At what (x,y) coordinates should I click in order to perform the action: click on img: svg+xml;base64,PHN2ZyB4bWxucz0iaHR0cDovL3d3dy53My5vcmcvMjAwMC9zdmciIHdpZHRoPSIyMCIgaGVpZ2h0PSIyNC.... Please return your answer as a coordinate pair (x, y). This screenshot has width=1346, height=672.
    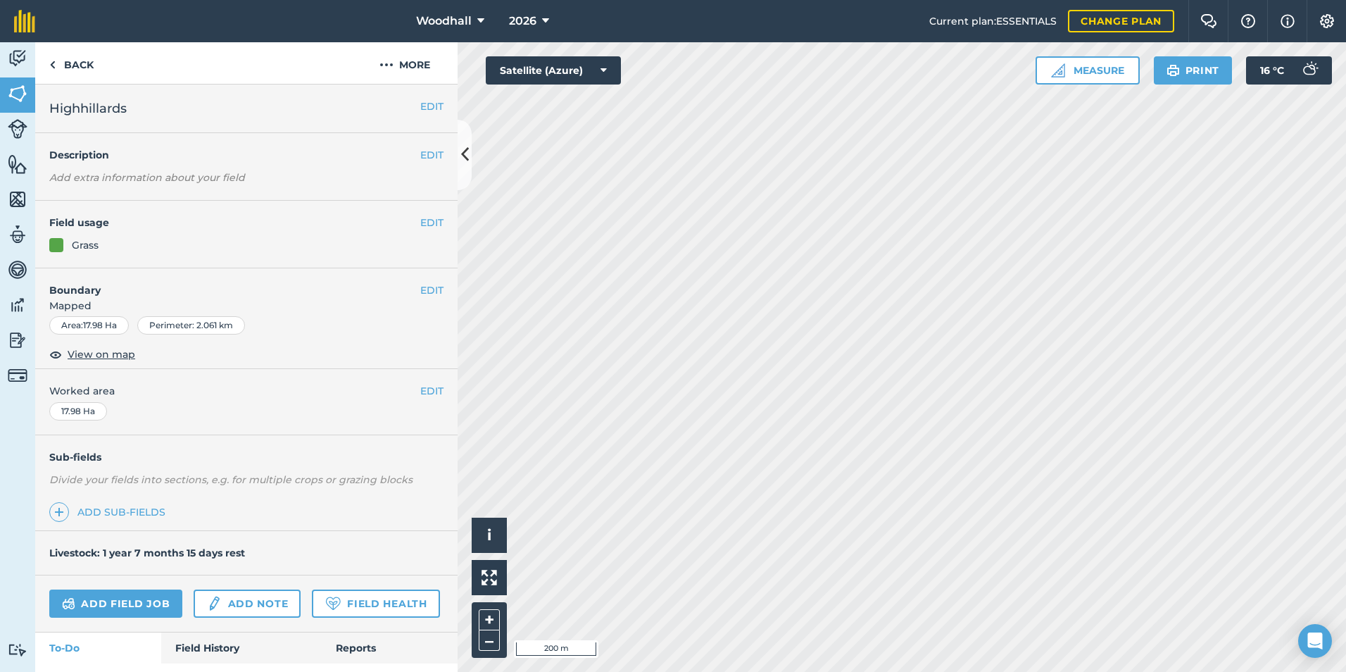
    Looking at the image, I should click on (387, 65).